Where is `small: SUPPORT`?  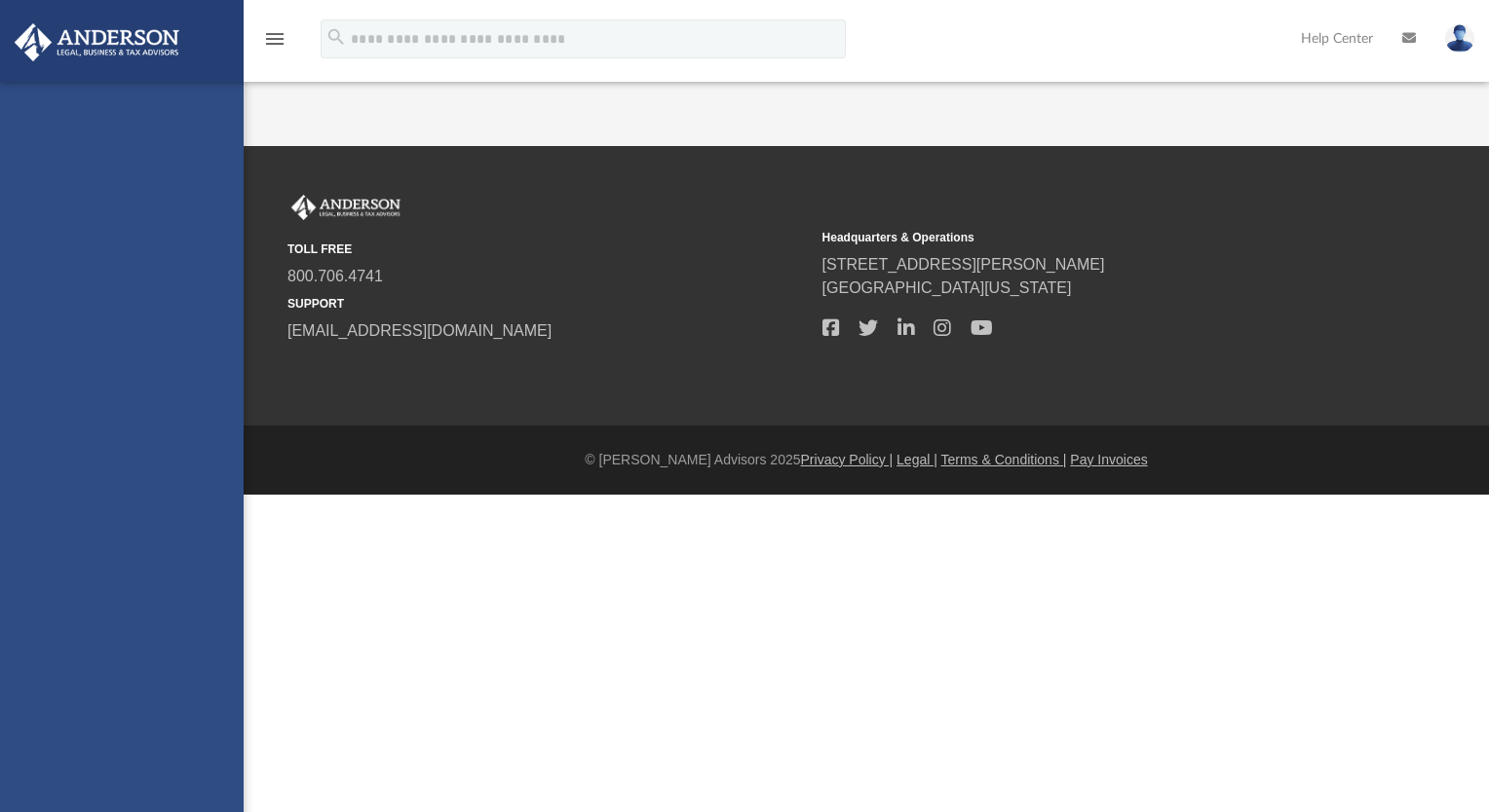
small: SUPPORT is located at coordinates (548, 304).